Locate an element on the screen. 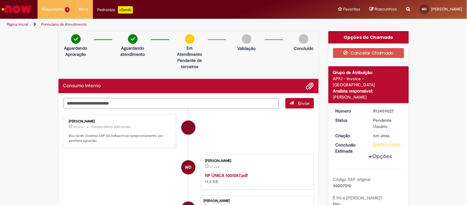 This screenshot has width=467, height=205. span: Rascunhos is located at coordinates (386, 9).